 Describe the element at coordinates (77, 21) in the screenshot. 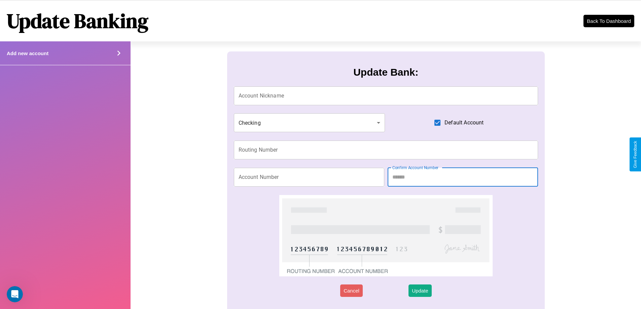

I see `h1: Update Banking` at that location.